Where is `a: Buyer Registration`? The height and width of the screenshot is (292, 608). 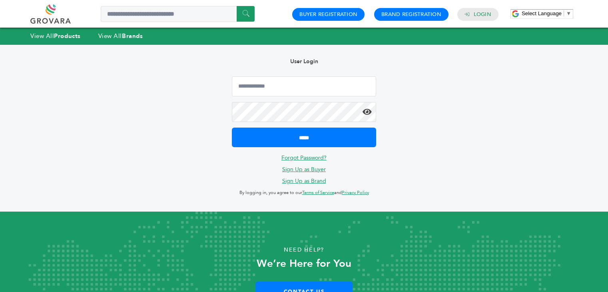
a: Buyer Registration is located at coordinates (328, 14).